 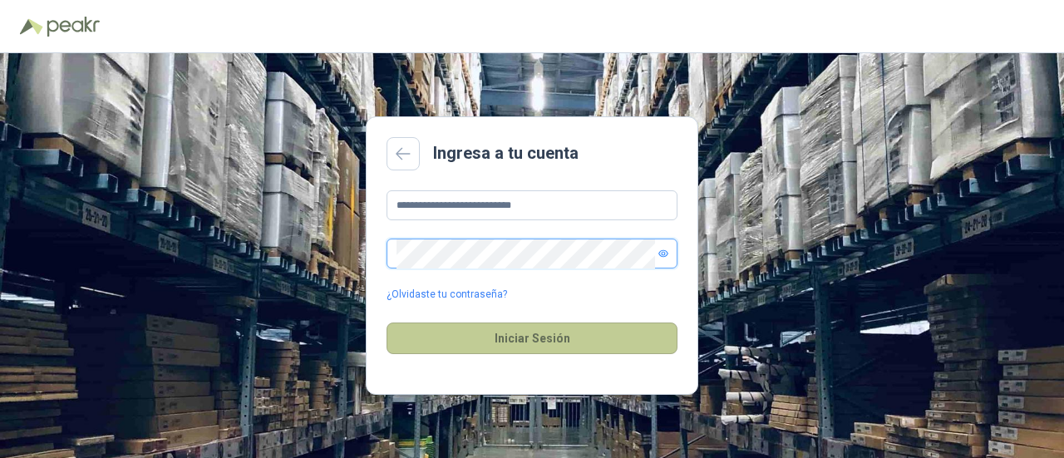 I want to click on h2: Ingresa a tu cuenta, so click(x=505, y=153).